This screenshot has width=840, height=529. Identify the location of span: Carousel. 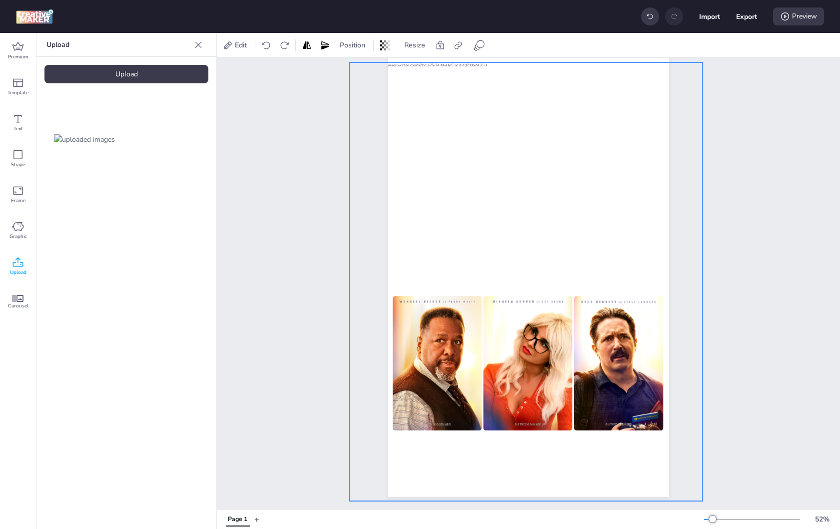
(18, 306).